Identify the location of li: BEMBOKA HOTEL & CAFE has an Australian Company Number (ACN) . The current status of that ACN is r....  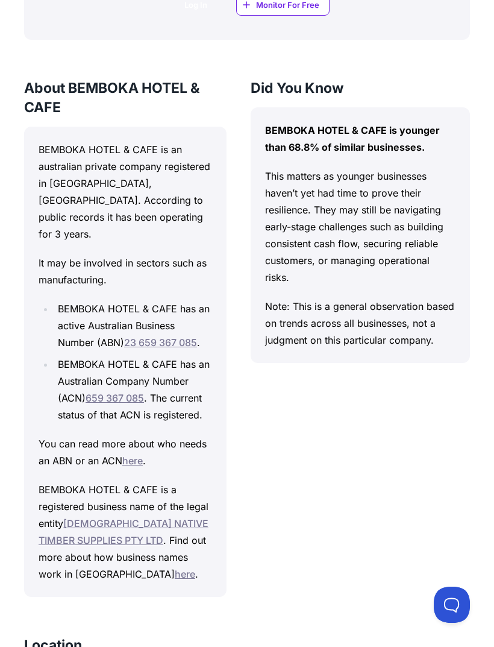
(133, 389).